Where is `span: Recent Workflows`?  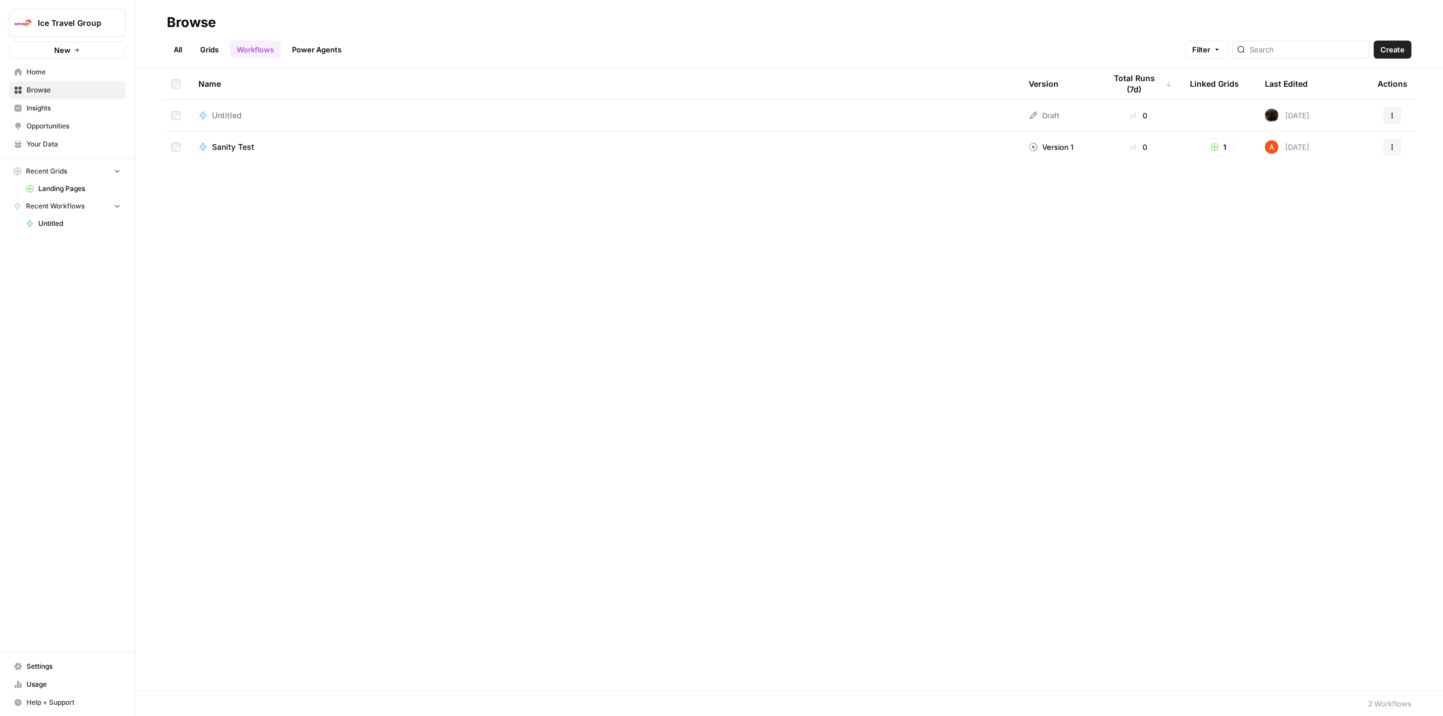 span: Recent Workflows is located at coordinates (55, 206).